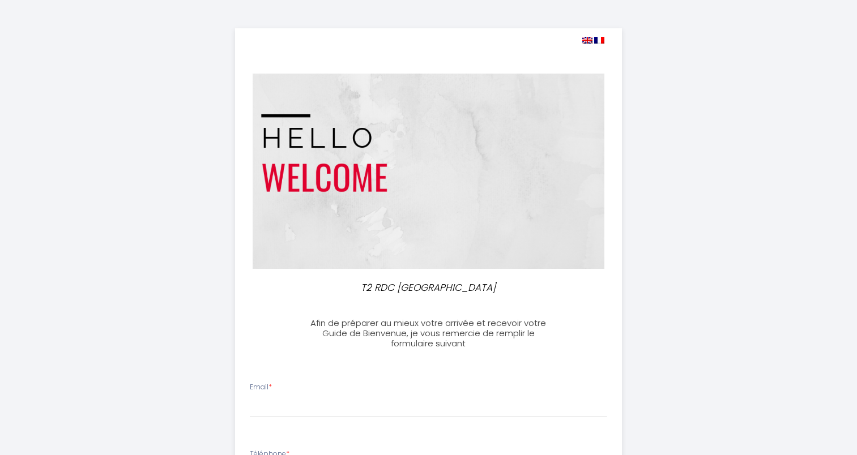 This screenshot has height=455, width=857. I want to click on img: fr.png, so click(599, 40).